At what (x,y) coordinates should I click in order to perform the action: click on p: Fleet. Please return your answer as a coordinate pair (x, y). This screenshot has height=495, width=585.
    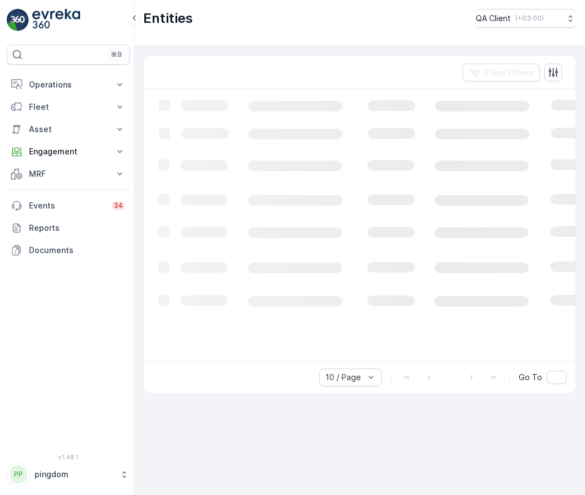
    Looking at the image, I should click on (68, 107).